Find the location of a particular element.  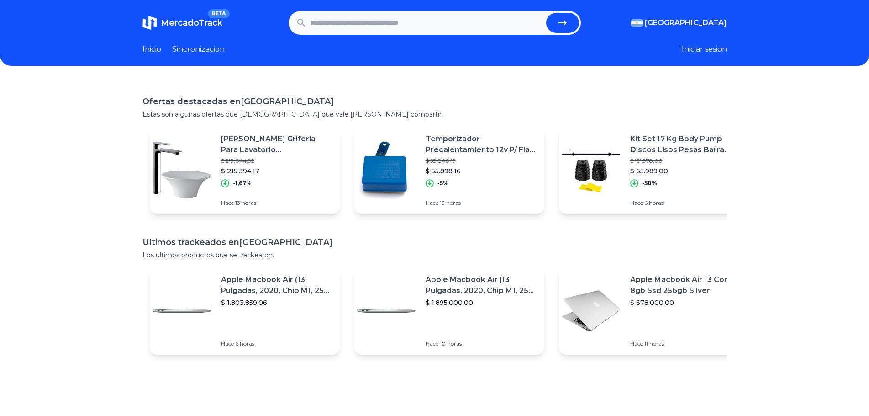

a: Inicio is located at coordinates (152, 49).